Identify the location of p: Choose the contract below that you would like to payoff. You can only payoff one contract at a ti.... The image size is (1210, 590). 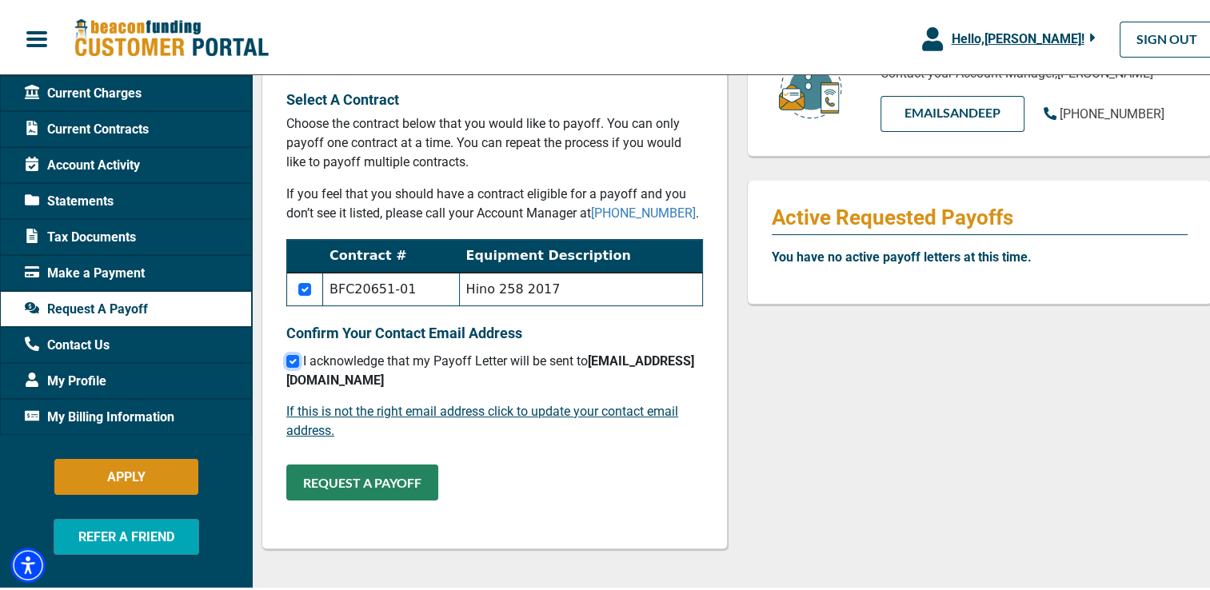
(494, 140).